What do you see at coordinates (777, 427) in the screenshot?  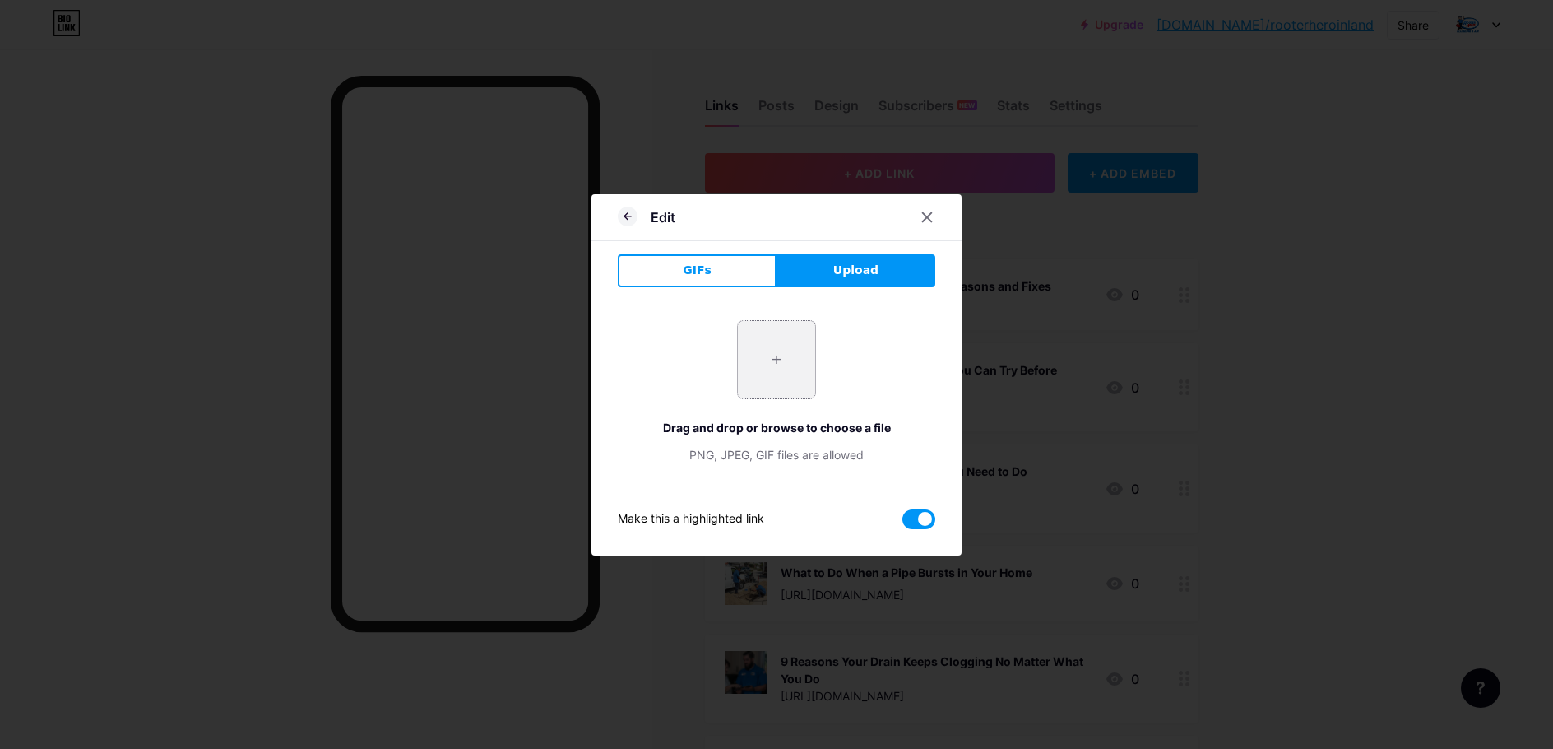 I see `div: Drag and drop or browse to choose a file` at bounding box center [777, 427].